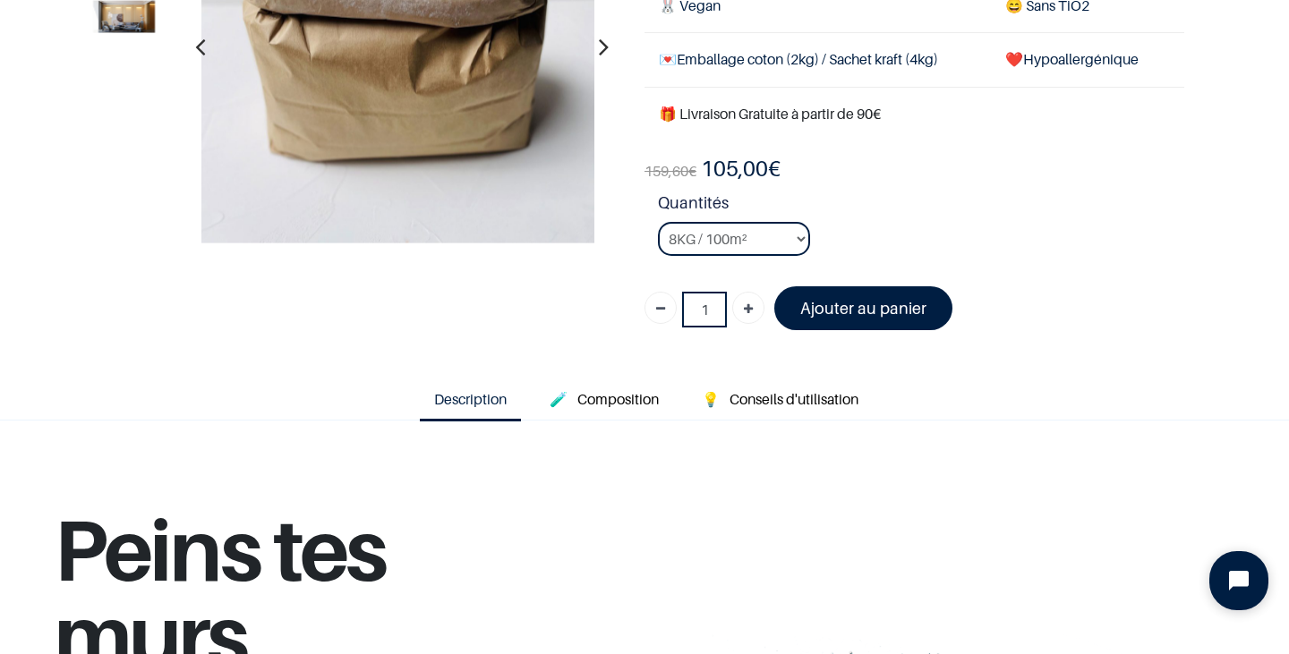 The image size is (1289, 654). I want to click on td: Emballage coton (2kg) / Sachet kraft (4kg), so click(817, 60).